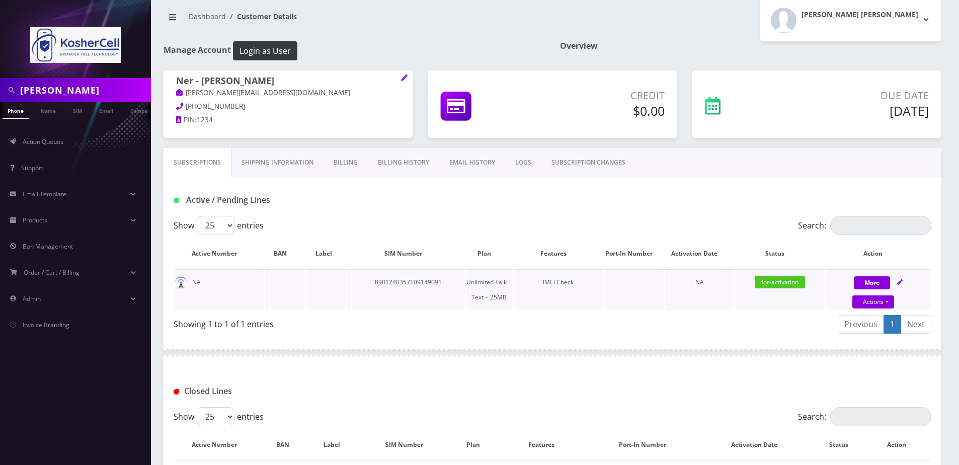 Image resolution: width=959 pixels, height=465 pixels. Describe the element at coordinates (409, 289) in the screenshot. I see `td: 8901240357109149091` at that location.